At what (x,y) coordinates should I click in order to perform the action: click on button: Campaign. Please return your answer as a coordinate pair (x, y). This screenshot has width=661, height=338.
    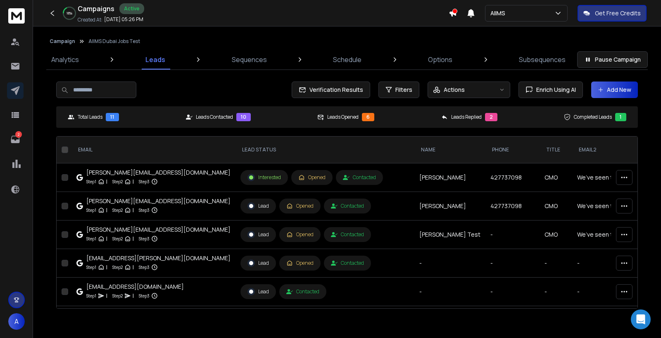
    Looking at the image, I should click on (62, 41).